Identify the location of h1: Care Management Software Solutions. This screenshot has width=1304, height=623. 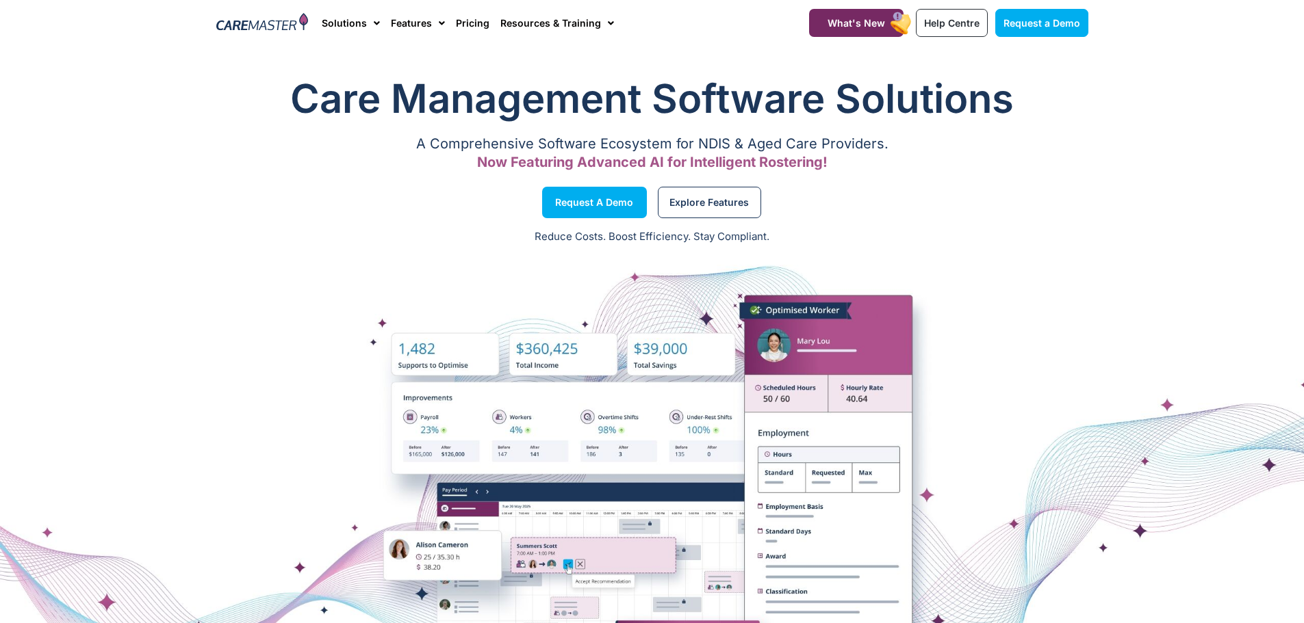
(652, 99).